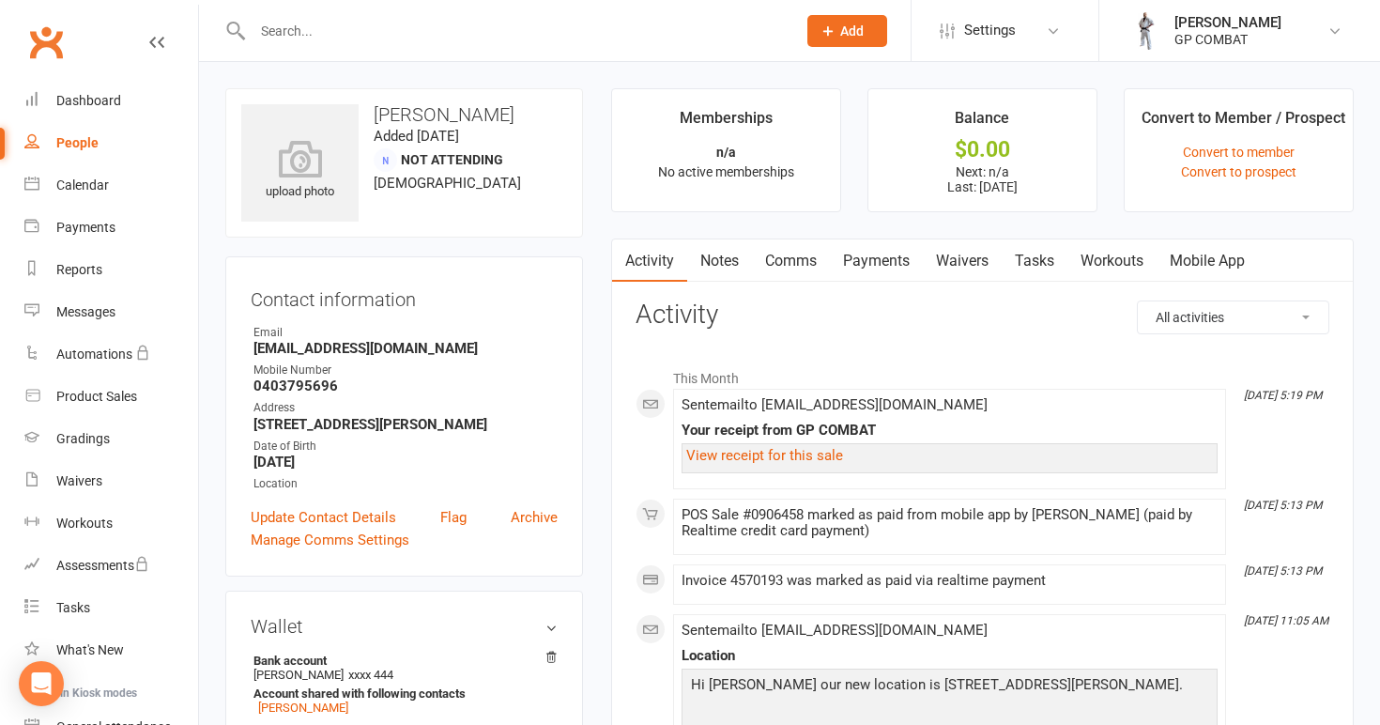  Describe the element at coordinates (111, 312) in the screenshot. I see `a: Messages` at that location.